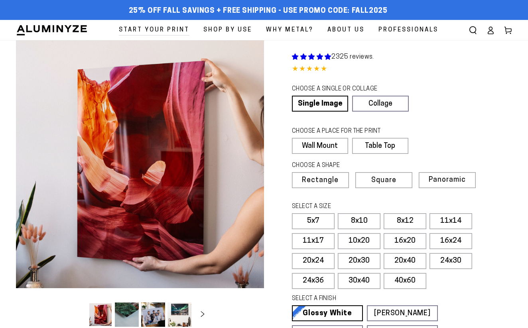 The width and height of the screenshot is (528, 328). Describe the element at coordinates (154, 30) in the screenshot. I see `a: Start Your Print` at that location.